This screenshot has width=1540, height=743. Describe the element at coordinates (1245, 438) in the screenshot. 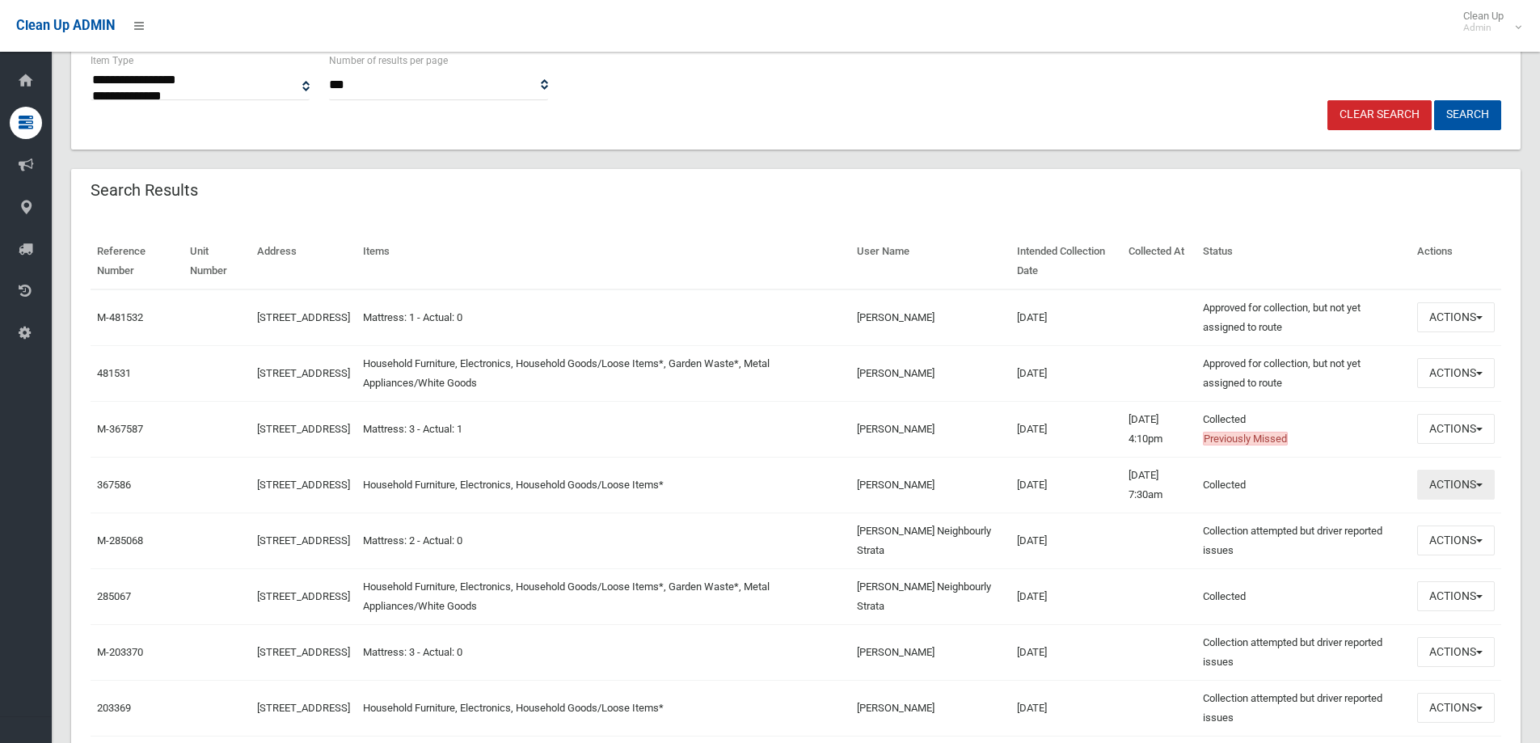

I see `span: Previously Missed` at that location.